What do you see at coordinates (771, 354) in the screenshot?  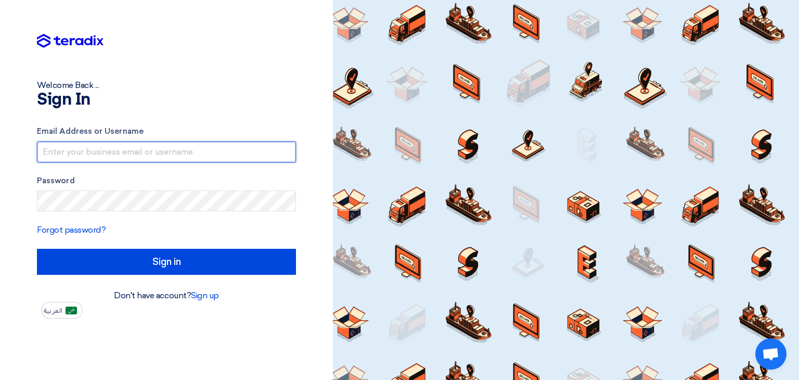 I see `div: Open chat` at bounding box center [771, 354].